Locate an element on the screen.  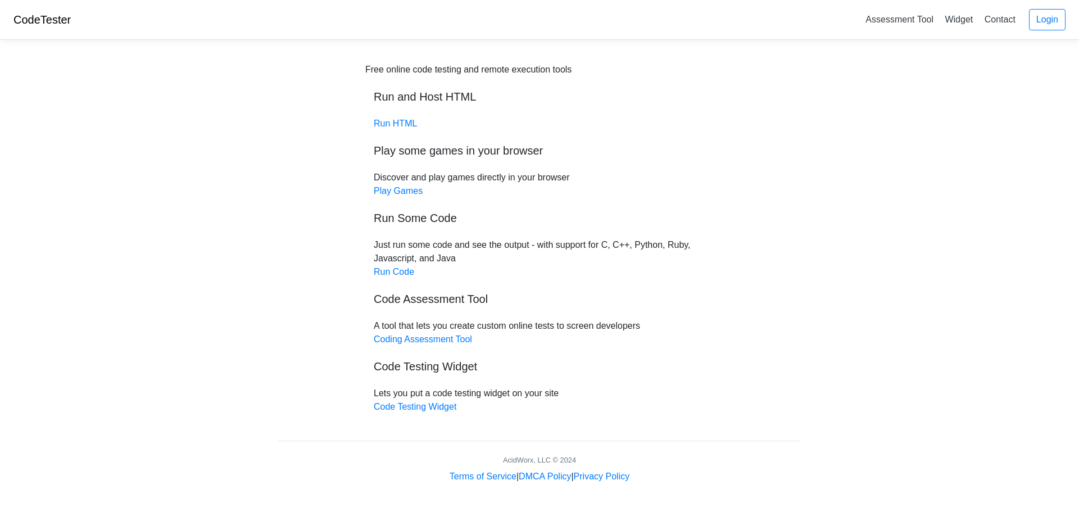
a: Assessment Tool is located at coordinates (899, 19).